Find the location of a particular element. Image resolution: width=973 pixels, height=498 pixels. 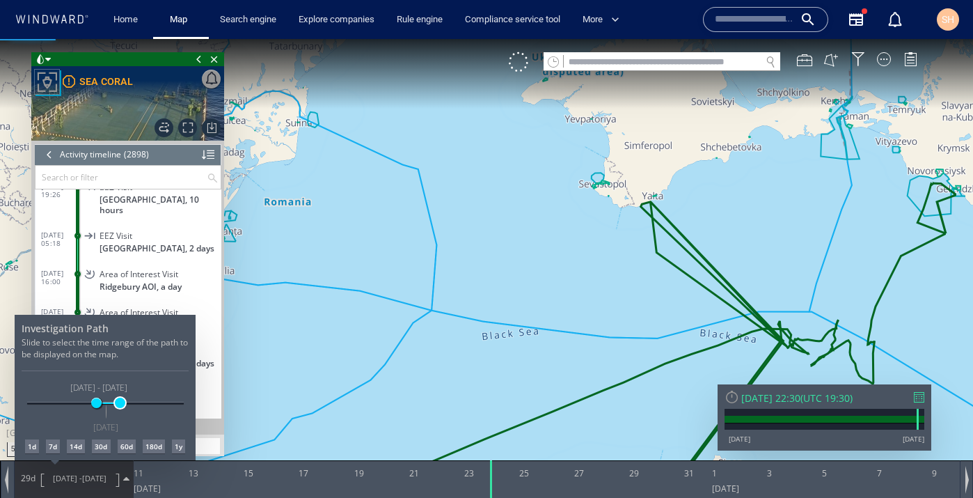

button: Compliance service tool is located at coordinates (512, 19).